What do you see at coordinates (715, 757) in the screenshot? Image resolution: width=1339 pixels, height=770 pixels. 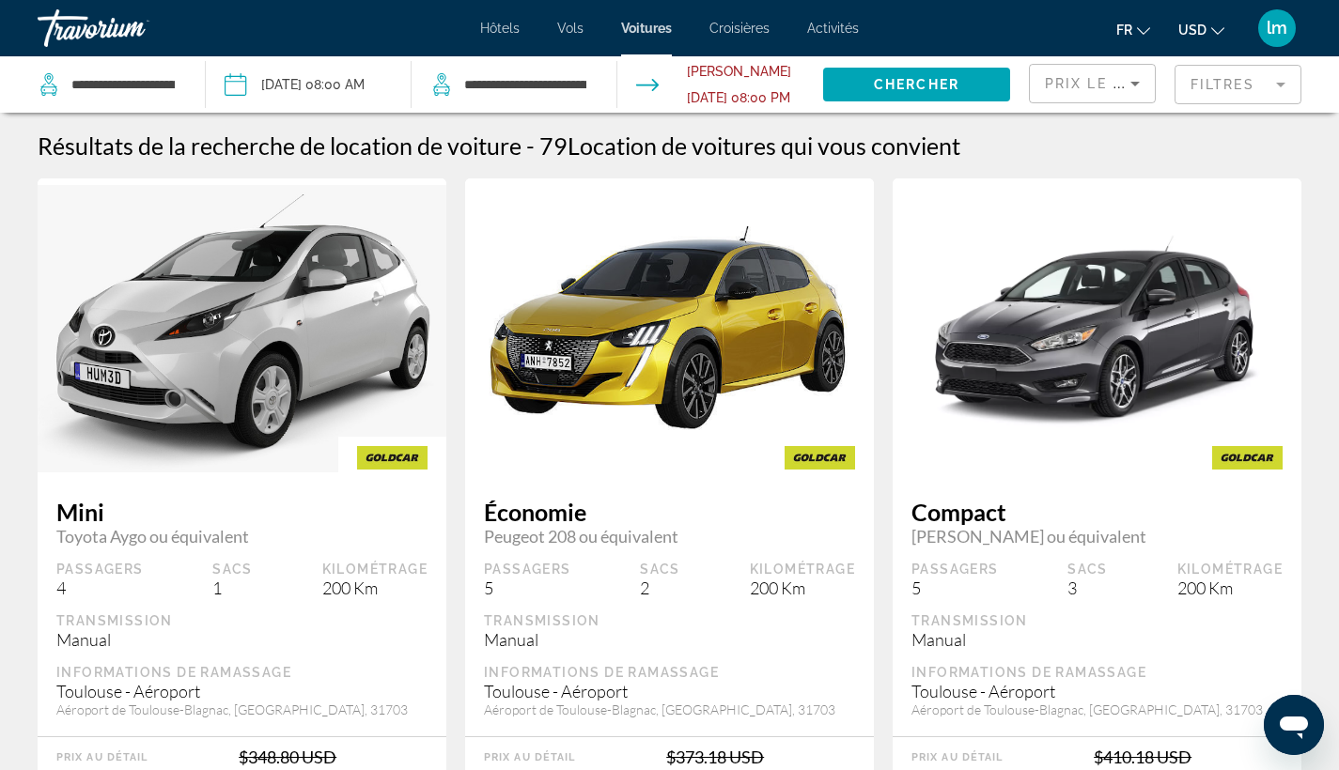 I see `div: $373.18 USD` at bounding box center [715, 757].